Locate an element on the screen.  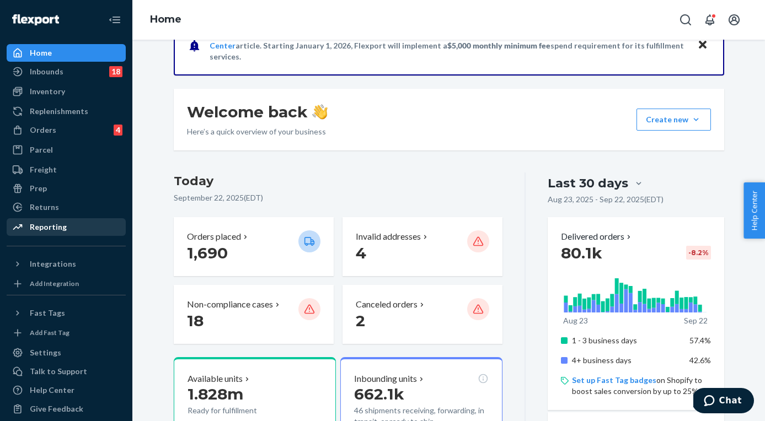
ol: breadcrumbs is located at coordinates (165, 20).